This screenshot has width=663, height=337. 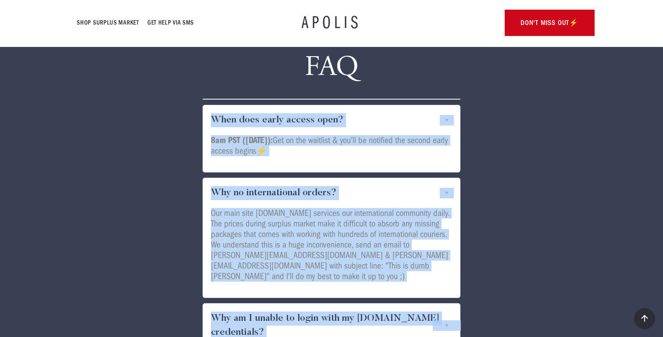 What do you see at coordinates (332, 23) in the screenshot?
I see `h1: APOLIS` at bounding box center [332, 23].